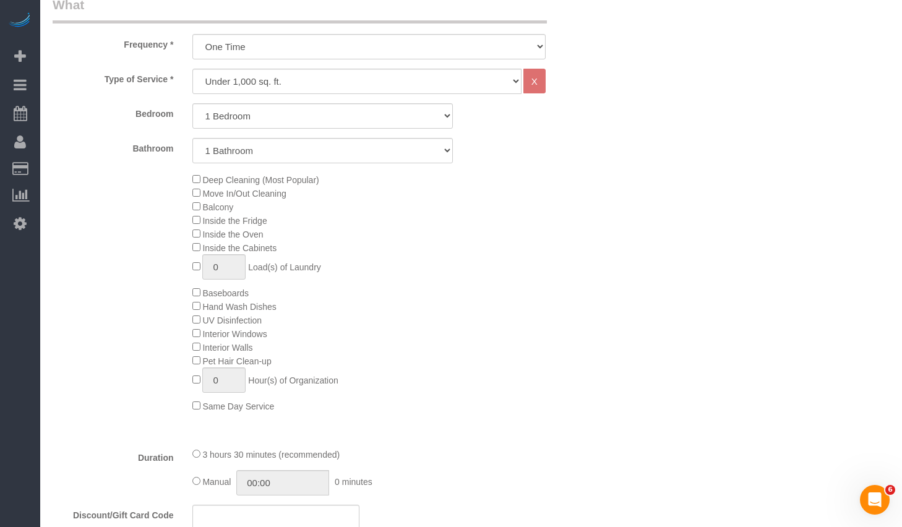 The width and height of the screenshot is (902, 527). What do you see at coordinates (218, 207) in the screenshot?
I see `span: Balcony` at bounding box center [218, 207].